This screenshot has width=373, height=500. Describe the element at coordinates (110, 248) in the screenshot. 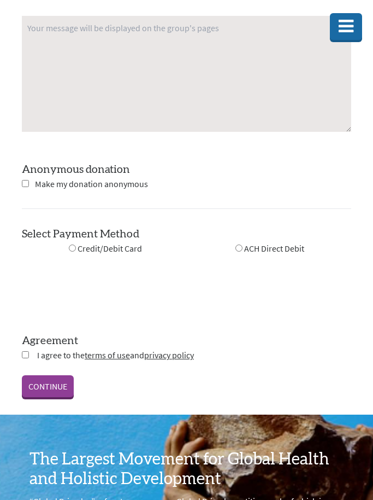

I see `span: Credit/Debit Card` at that location.